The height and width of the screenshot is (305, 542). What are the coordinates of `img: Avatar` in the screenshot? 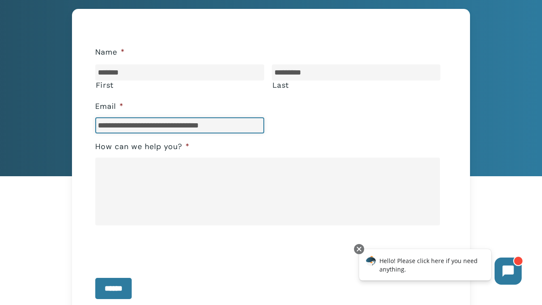 It's located at (21, 19).